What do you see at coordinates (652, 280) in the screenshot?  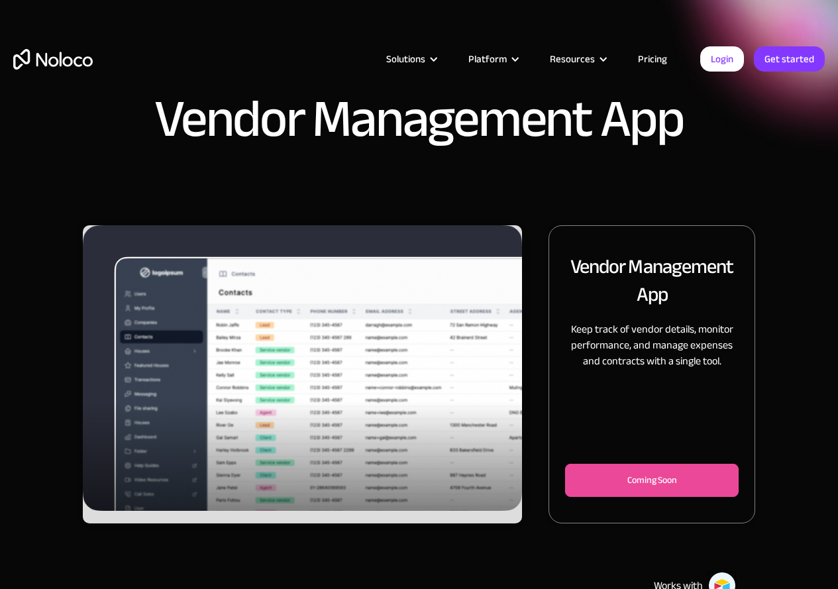 I see `h2: Vendor Management App` at bounding box center [652, 280].